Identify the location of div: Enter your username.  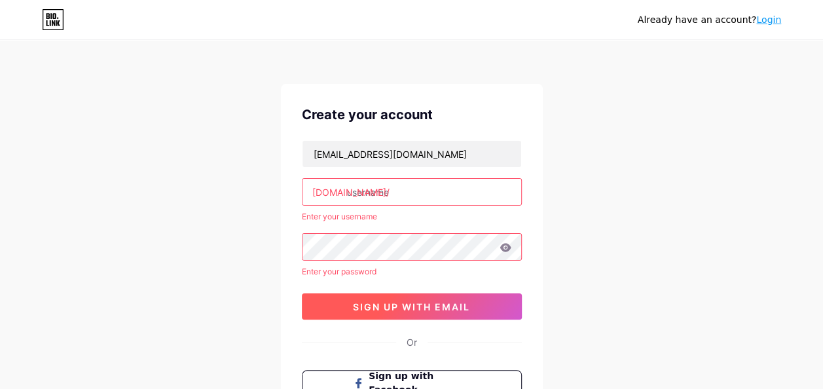
(412, 217).